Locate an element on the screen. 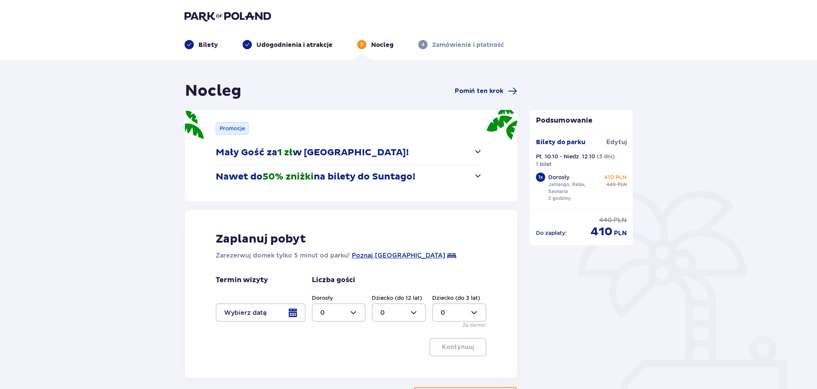  h1: Nocleg is located at coordinates (213, 91).